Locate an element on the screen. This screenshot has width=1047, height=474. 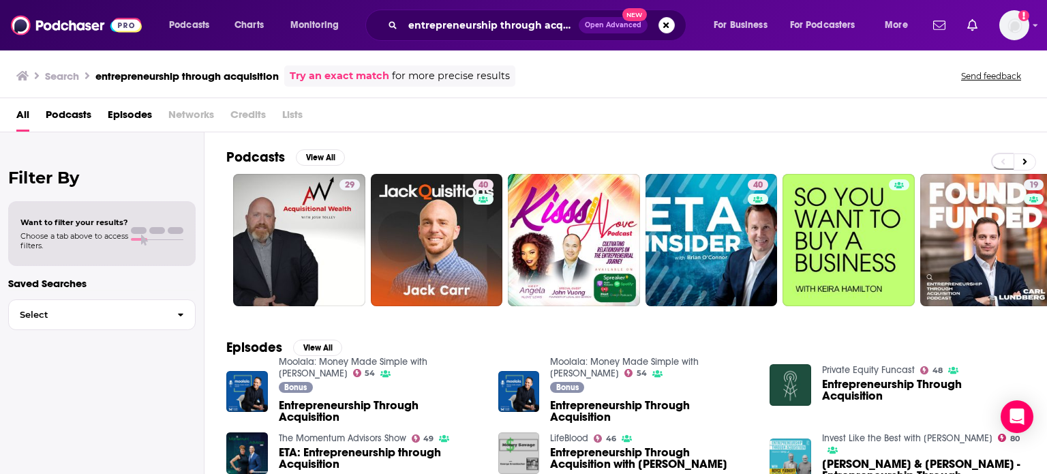
a: The Momentum Advisors Show is located at coordinates (342, 438).